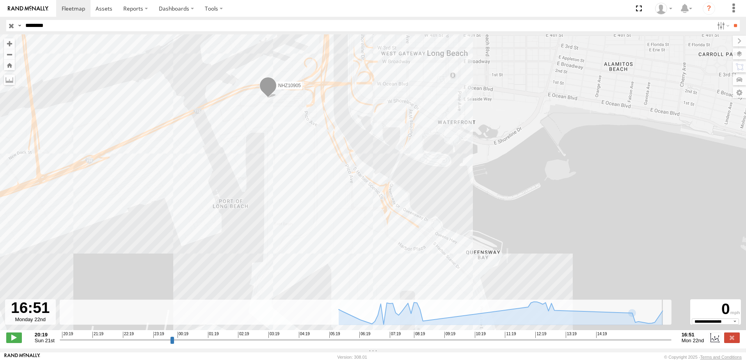 The height and width of the screenshot is (361, 746). Describe the element at coordinates (602, 334) in the screenshot. I see `span: 14:19` at that location.